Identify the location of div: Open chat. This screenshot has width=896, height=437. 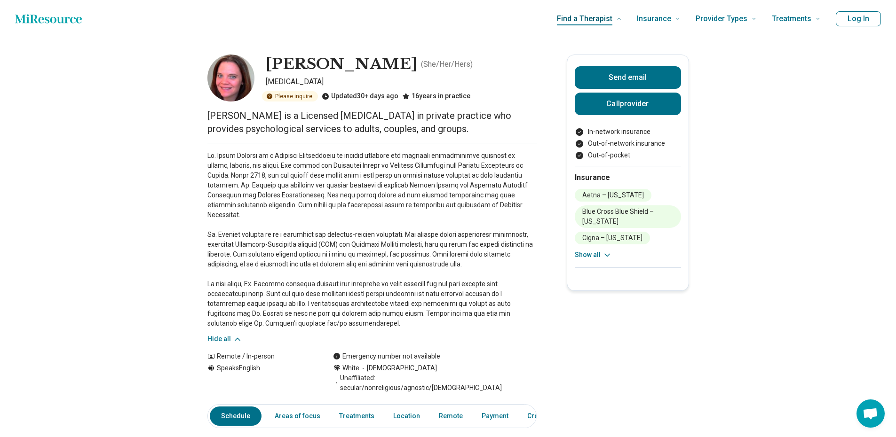
(871, 414).